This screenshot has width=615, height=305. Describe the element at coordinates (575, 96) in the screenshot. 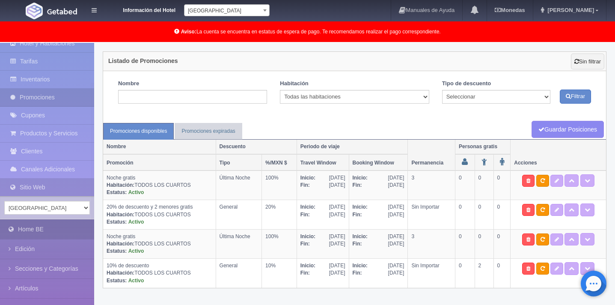

I see `button: Filtrar` at that location.